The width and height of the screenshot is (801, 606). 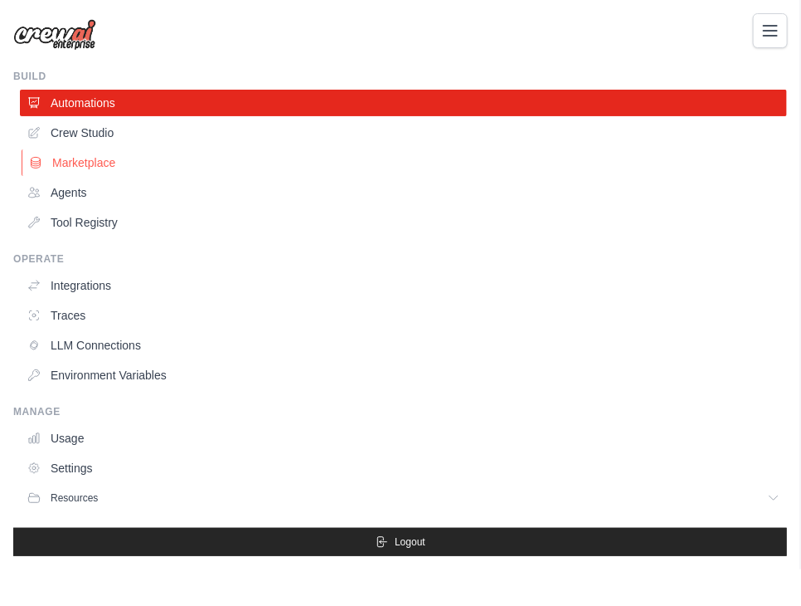 What do you see at coordinates (55, 35) in the screenshot?
I see `img: Logo` at bounding box center [55, 35].